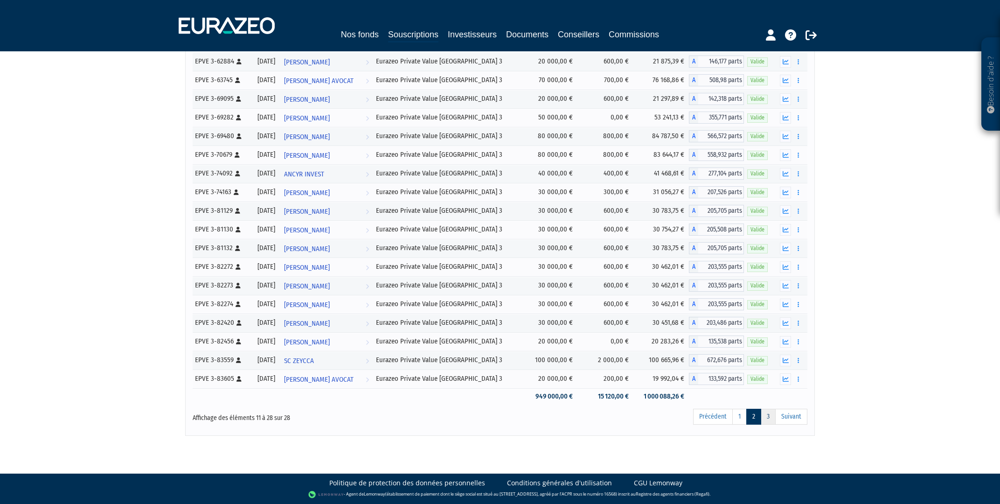  What do you see at coordinates (222, 229) in the screenshot?
I see `div: EPVE 3-81130` at bounding box center [222, 229].